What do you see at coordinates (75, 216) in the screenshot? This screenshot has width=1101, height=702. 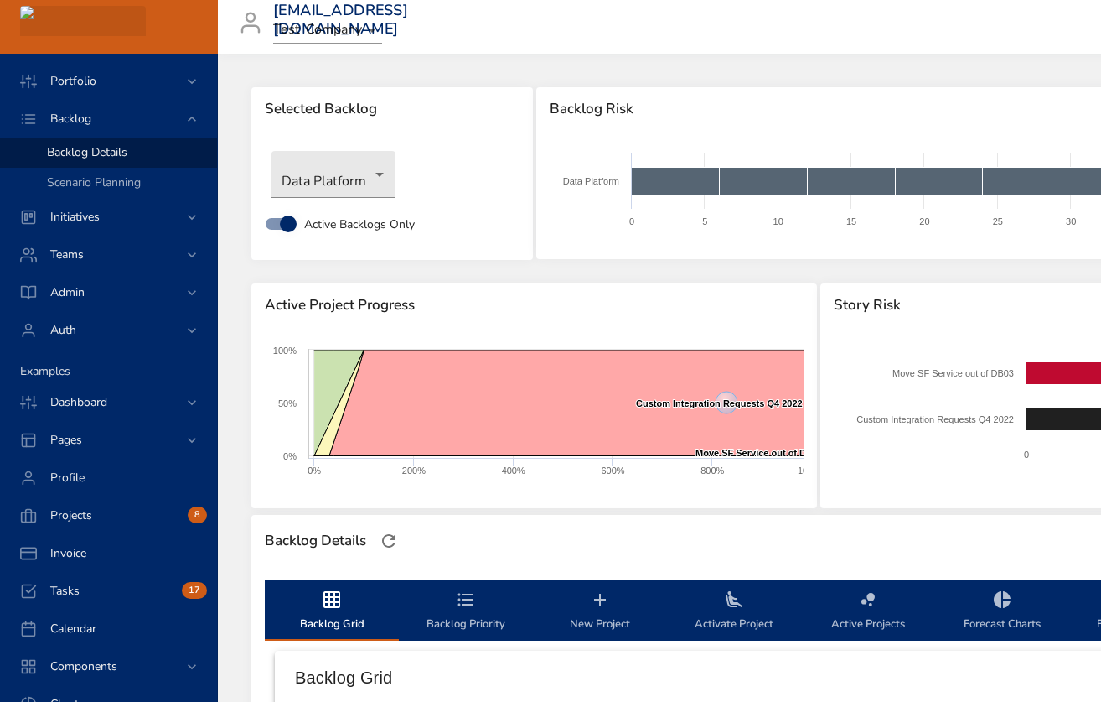 I see `span: Initiatives` at bounding box center [75, 216].